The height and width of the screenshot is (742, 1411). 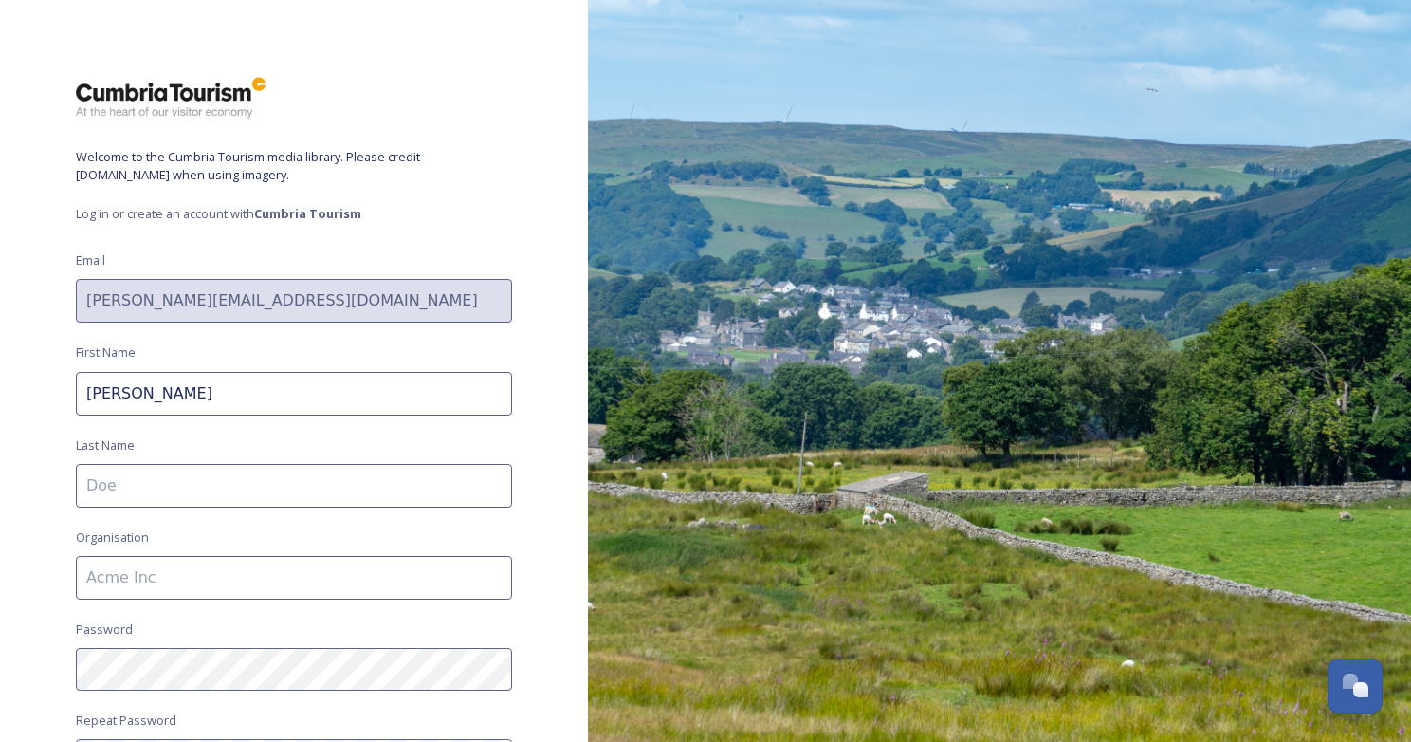 What do you see at coordinates (126, 720) in the screenshot?
I see `span: Repeat Password` at bounding box center [126, 720].